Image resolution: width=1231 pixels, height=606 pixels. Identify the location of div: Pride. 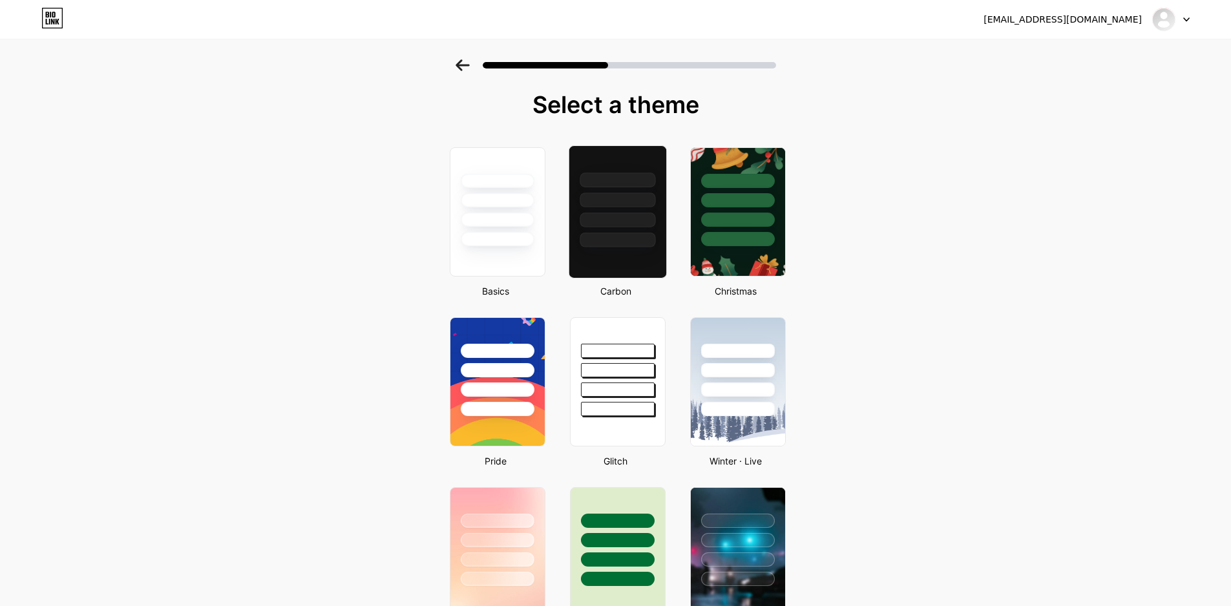
(495, 461).